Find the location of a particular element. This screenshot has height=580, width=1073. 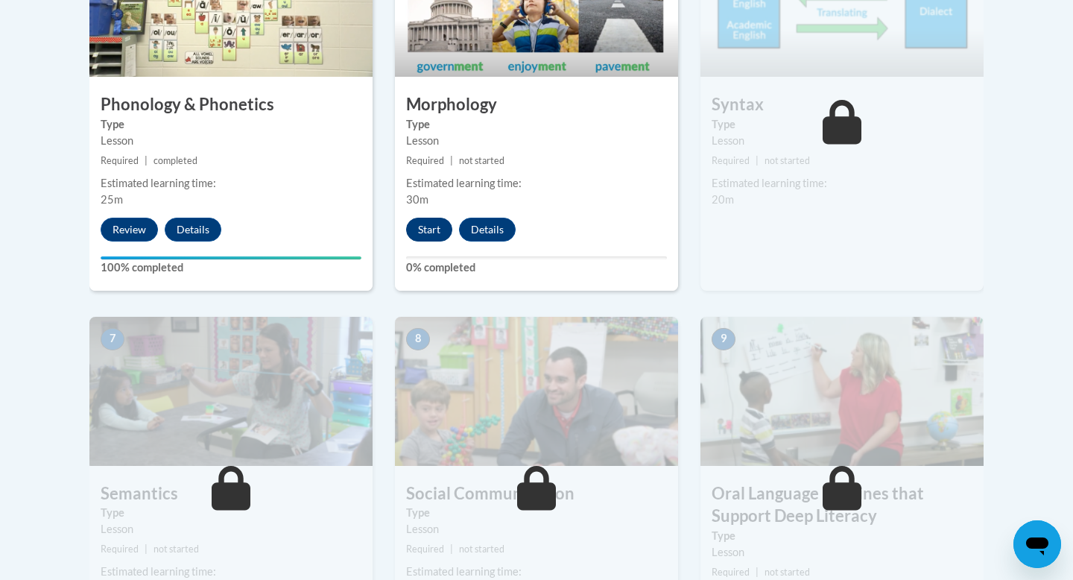

button: Review is located at coordinates (129, 229).